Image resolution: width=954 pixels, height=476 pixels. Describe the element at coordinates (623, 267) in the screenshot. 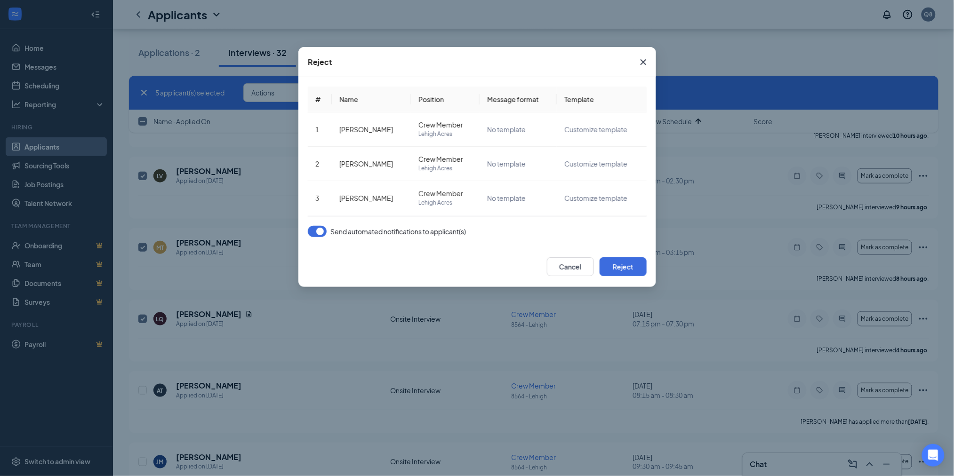

I see `button: Reject` at that location.